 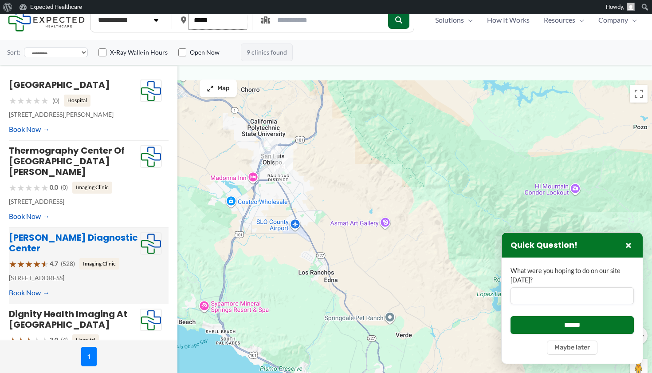 I want to click on span: 9 clinics found, so click(x=267, y=52).